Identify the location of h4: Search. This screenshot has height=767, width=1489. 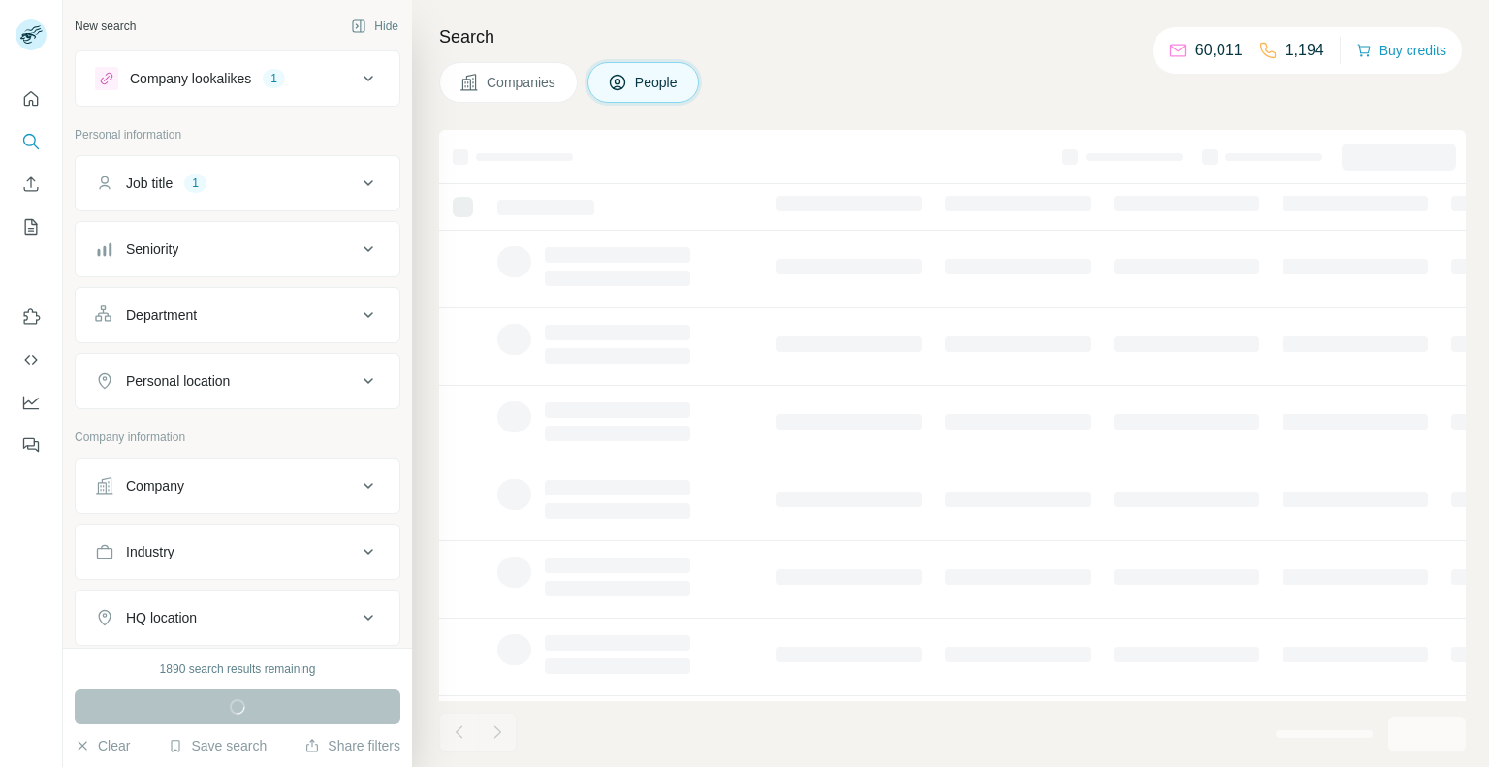
(952, 37).